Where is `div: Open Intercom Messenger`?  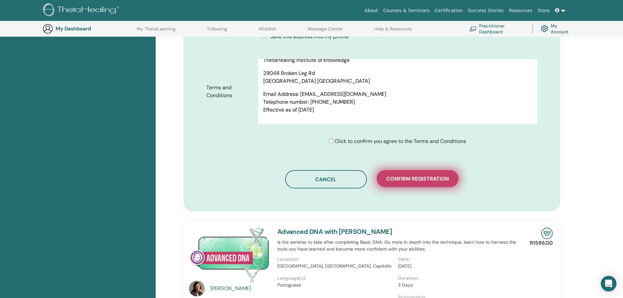 div: Open Intercom Messenger is located at coordinates (608, 283).